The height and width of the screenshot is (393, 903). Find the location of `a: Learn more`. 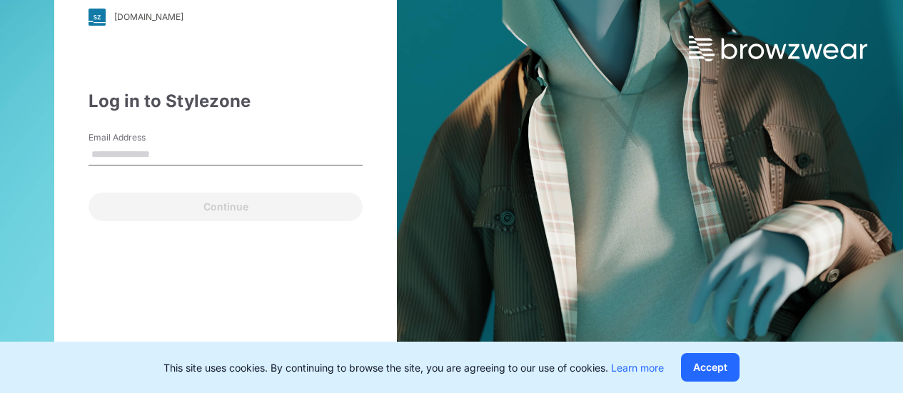

a: Learn more is located at coordinates (638, 368).